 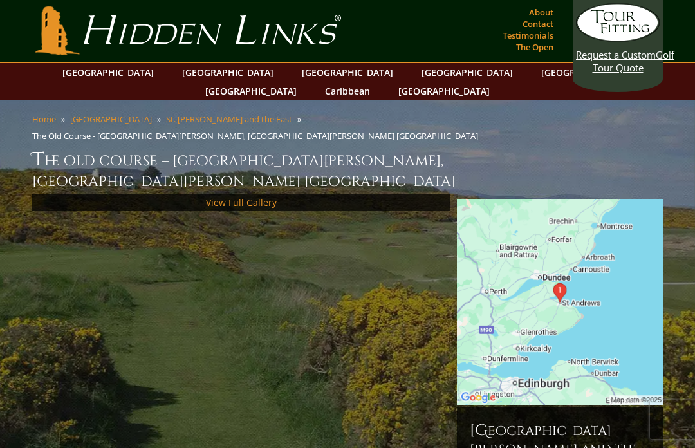 What do you see at coordinates (618, 39) in the screenshot?
I see `a: Request a CustomGolf Tour Quote` at bounding box center [618, 39].